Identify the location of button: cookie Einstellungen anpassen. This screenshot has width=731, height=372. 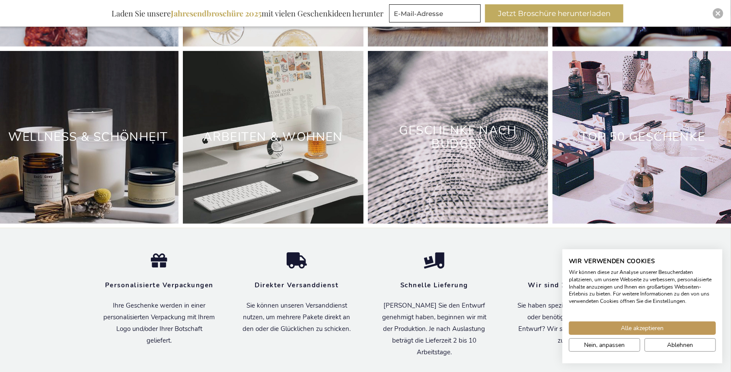
(604, 345).